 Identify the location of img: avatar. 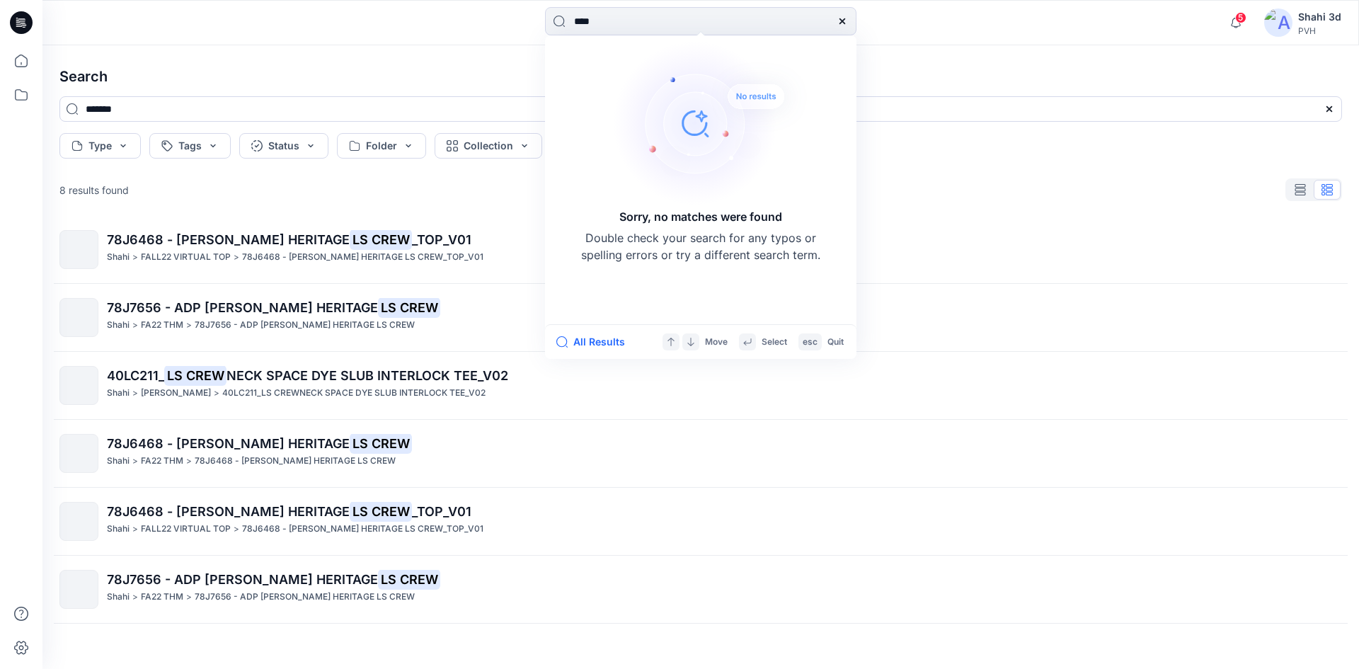
(1278, 23).